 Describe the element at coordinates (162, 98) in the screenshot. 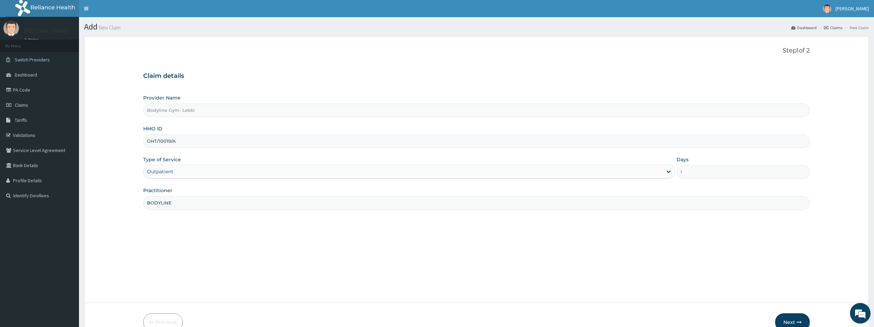

I see `label: Provider Name` at that location.